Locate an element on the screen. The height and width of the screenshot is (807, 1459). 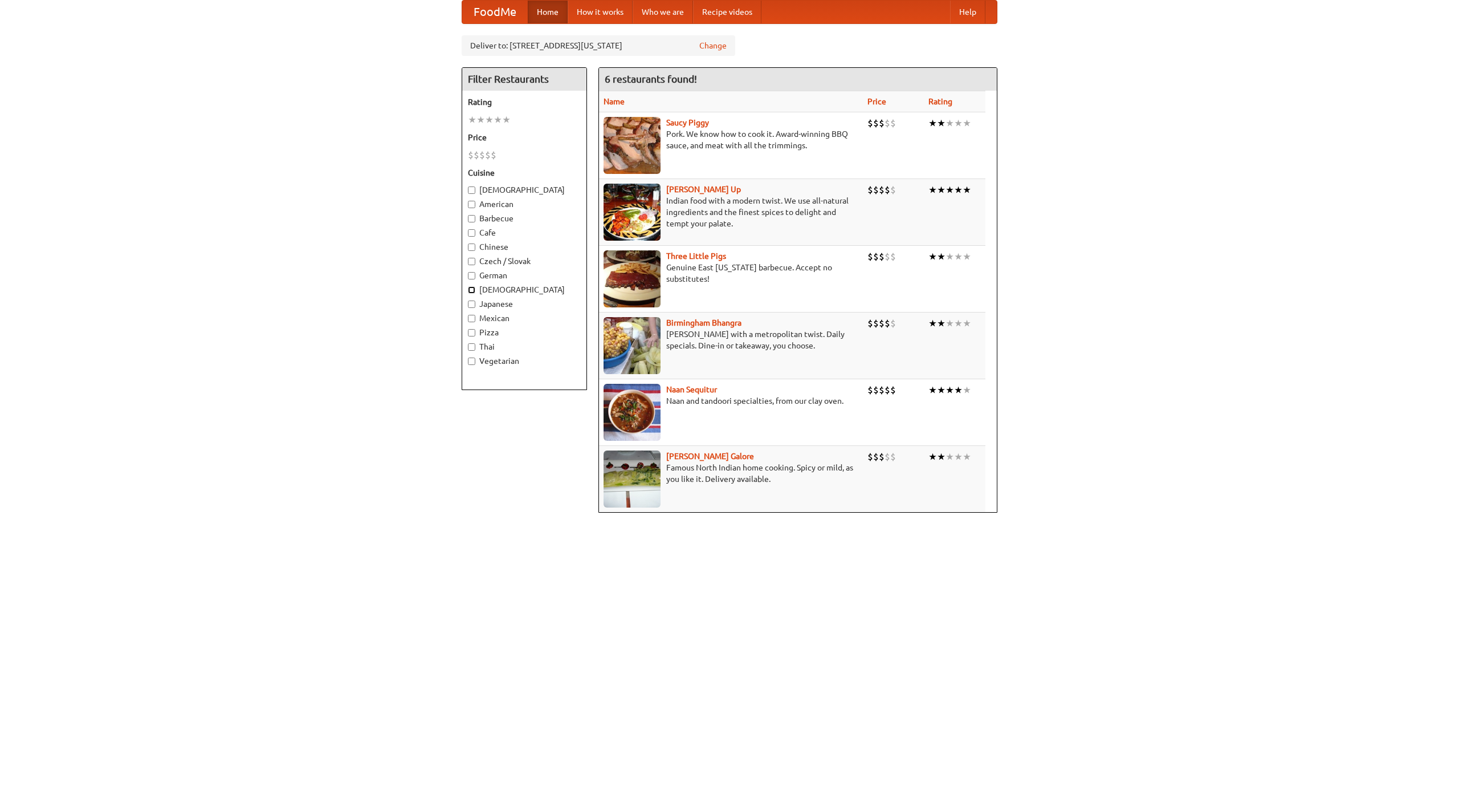
a: Help is located at coordinates (968, 12).